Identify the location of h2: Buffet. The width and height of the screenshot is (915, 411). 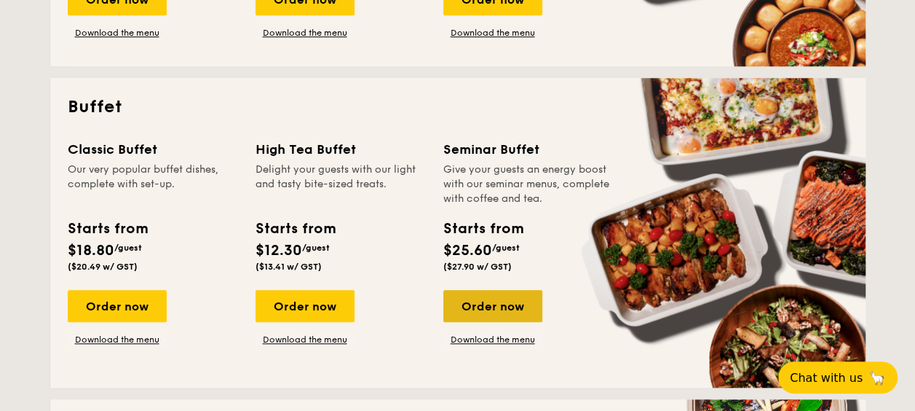
(458, 107).